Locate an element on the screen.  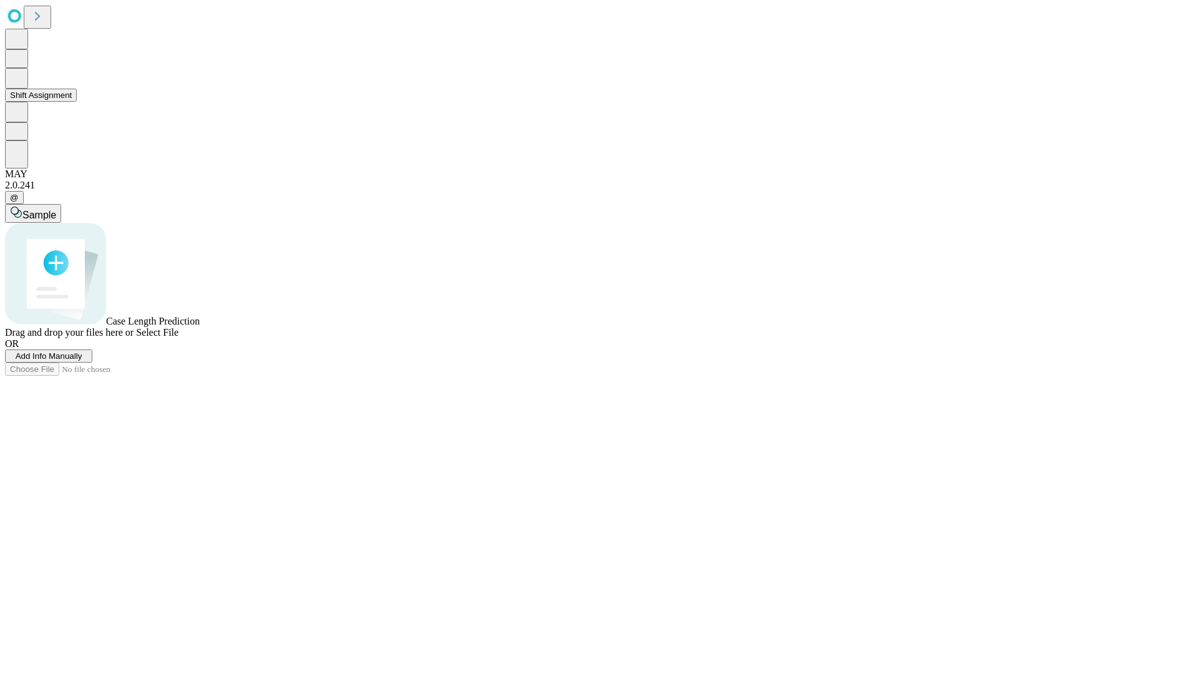
button: Add Info Manually is located at coordinates (49, 356).